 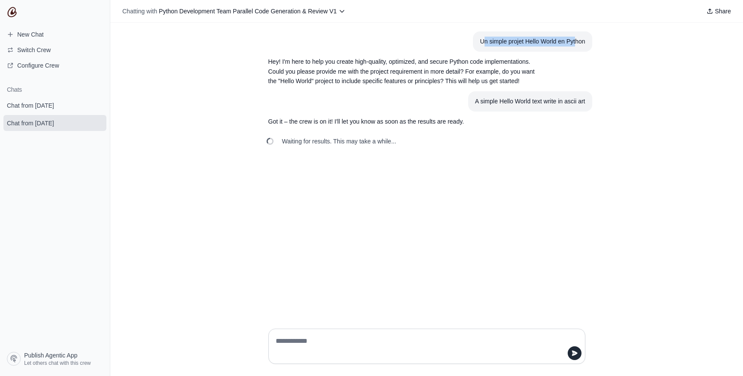 I want to click on span: Configure Crew, so click(x=38, y=65).